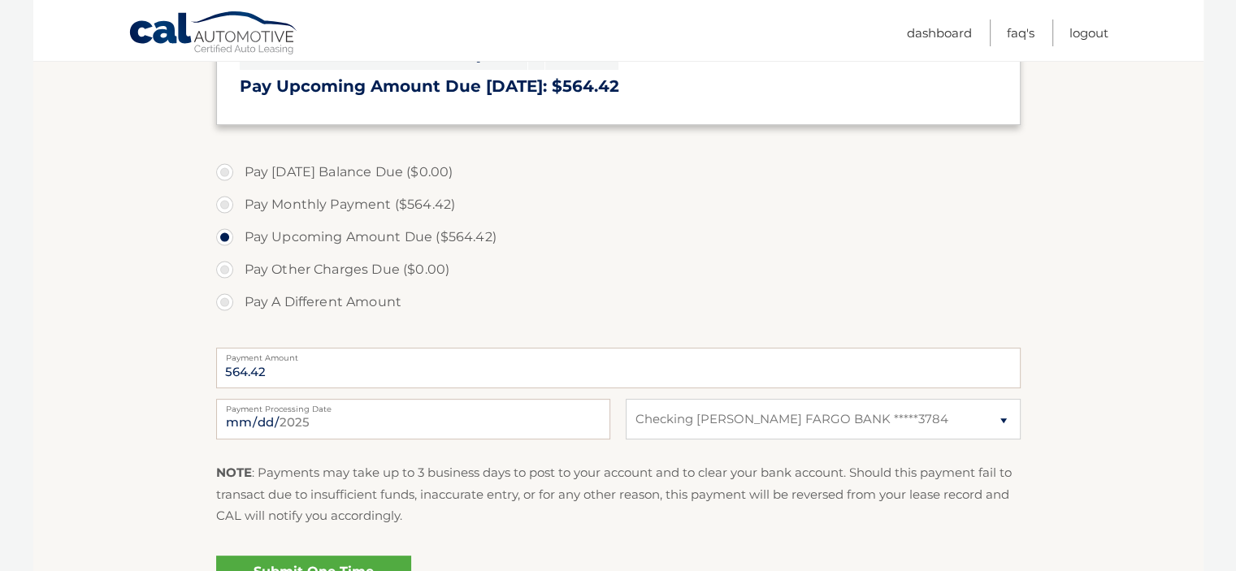 This screenshot has height=571, width=1236. What do you see at coordinates (413, 419) in the screenshot?
I see `input: Payment Date` at bounding box center [413, 419].